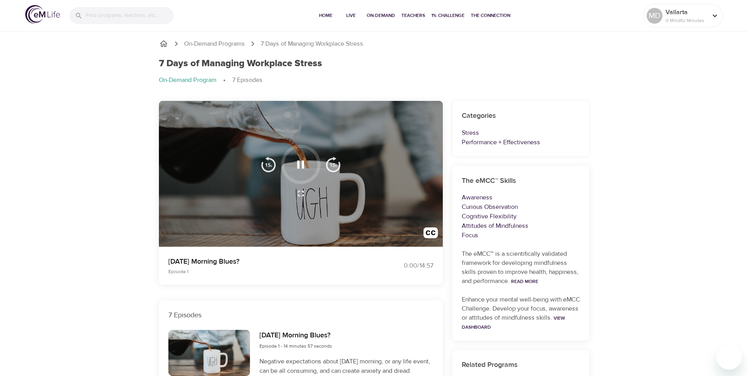 The image size is (748, 376). What do you see at coordinates (333, 164) in the screenshot?
I see `img: 15s_next.svg` at bounding box center [333, 164].